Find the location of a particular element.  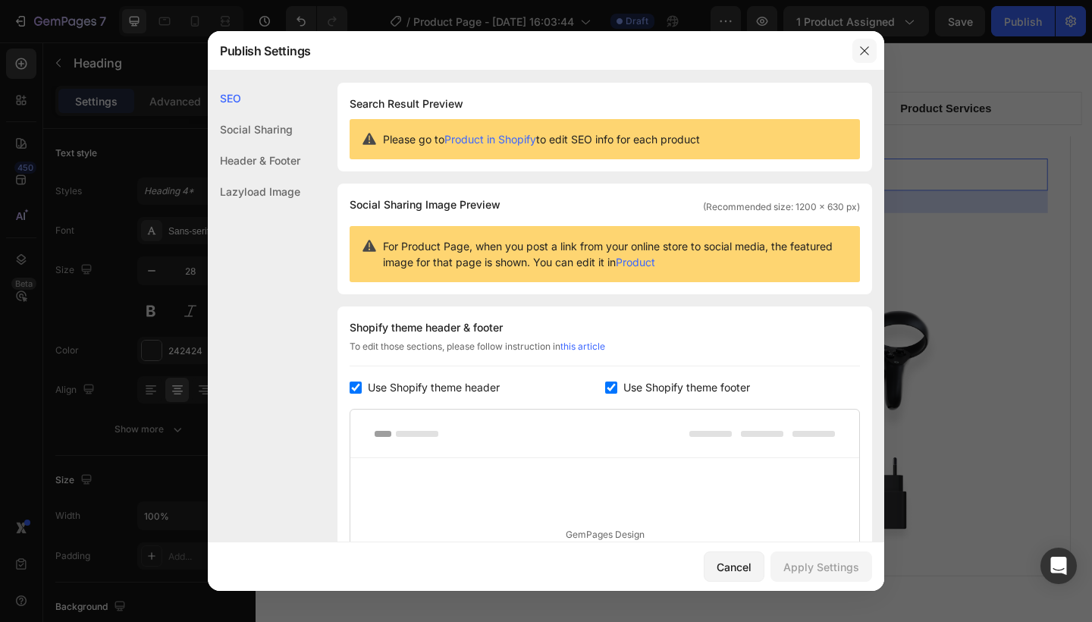

div: Shopify theme header & footer is located at coordinates (605, 328).